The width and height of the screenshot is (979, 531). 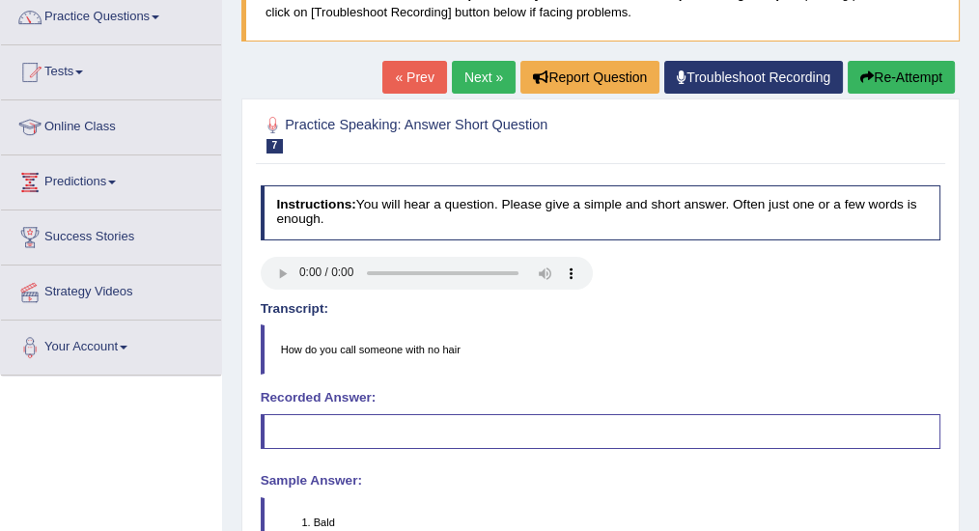 What do you see at coordinates (111, 345) in the screenshot?
I see `a: Your Account` at bounding box center [111, 345].